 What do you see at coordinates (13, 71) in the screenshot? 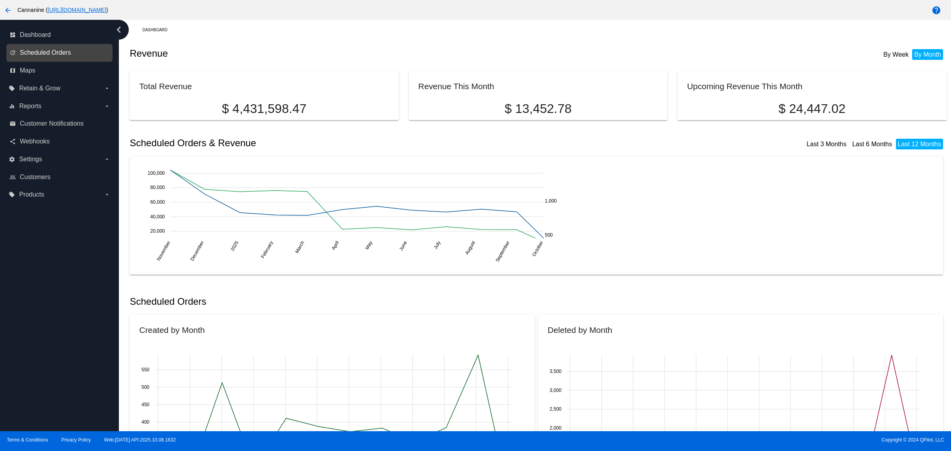
I see `i: map` at bounding box center [13, 71].